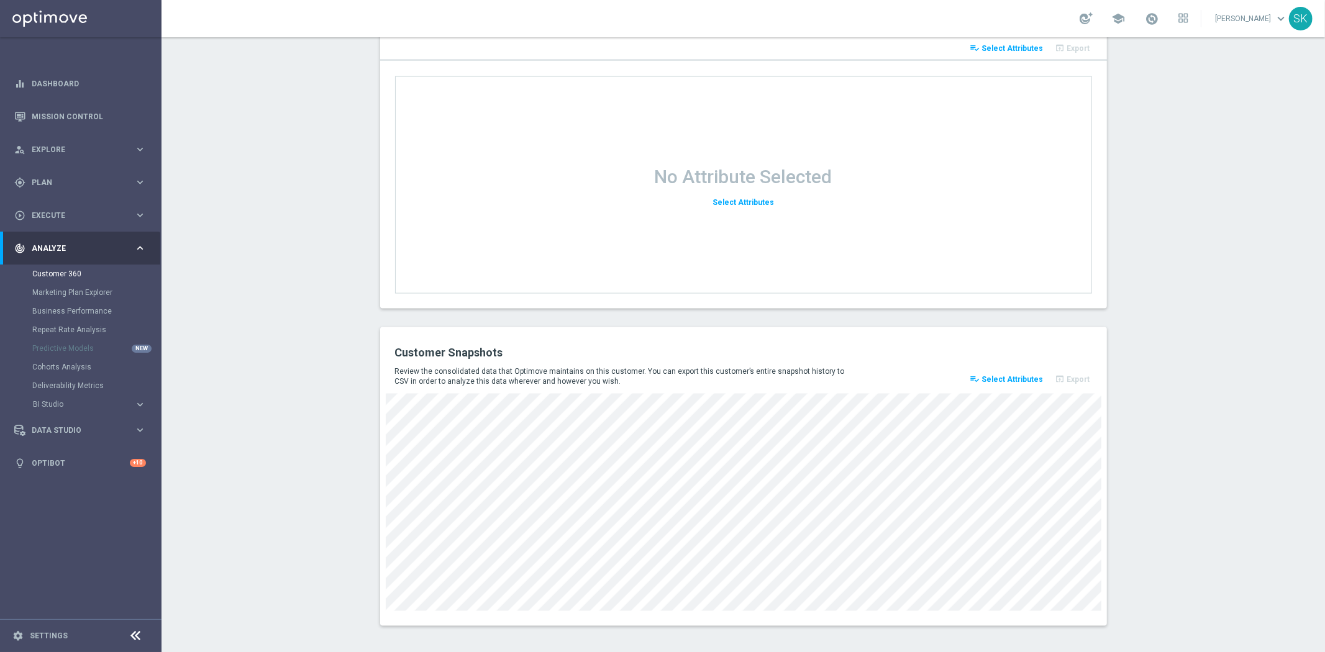  Describe the element at coordinates (20, 463) in the screenshot. I see `i: lightbulb` at that location.